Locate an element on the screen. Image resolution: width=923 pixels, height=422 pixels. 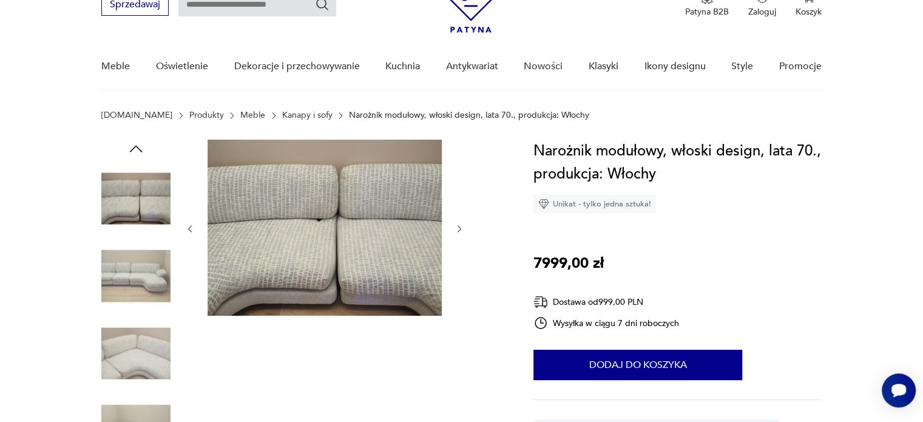
a: Promocje is located at coordinates (801, 66).